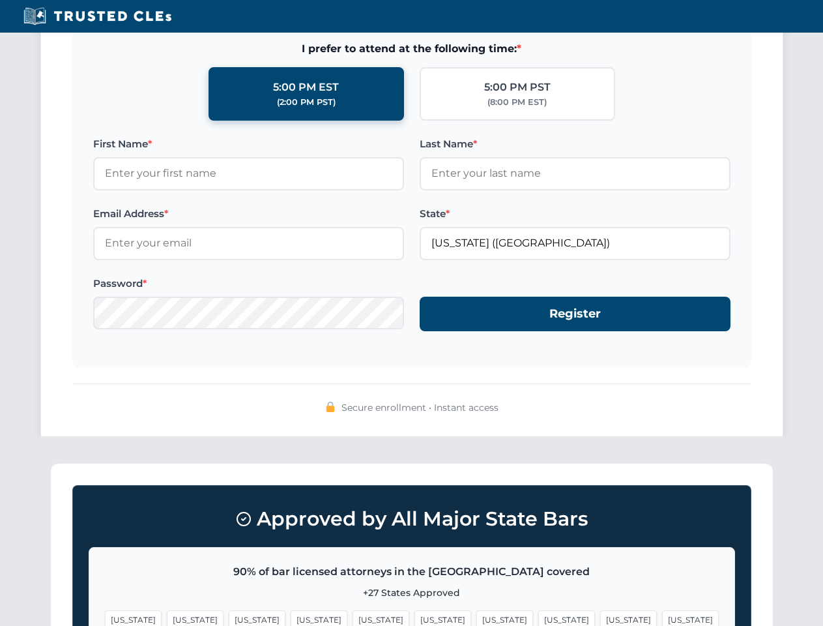 The height and width of the screenshot is (626, 823). What do you see at coordinates (575, 173) in the screenshot?
I see `input: Enter your last name` at bounding box center [575, 173].